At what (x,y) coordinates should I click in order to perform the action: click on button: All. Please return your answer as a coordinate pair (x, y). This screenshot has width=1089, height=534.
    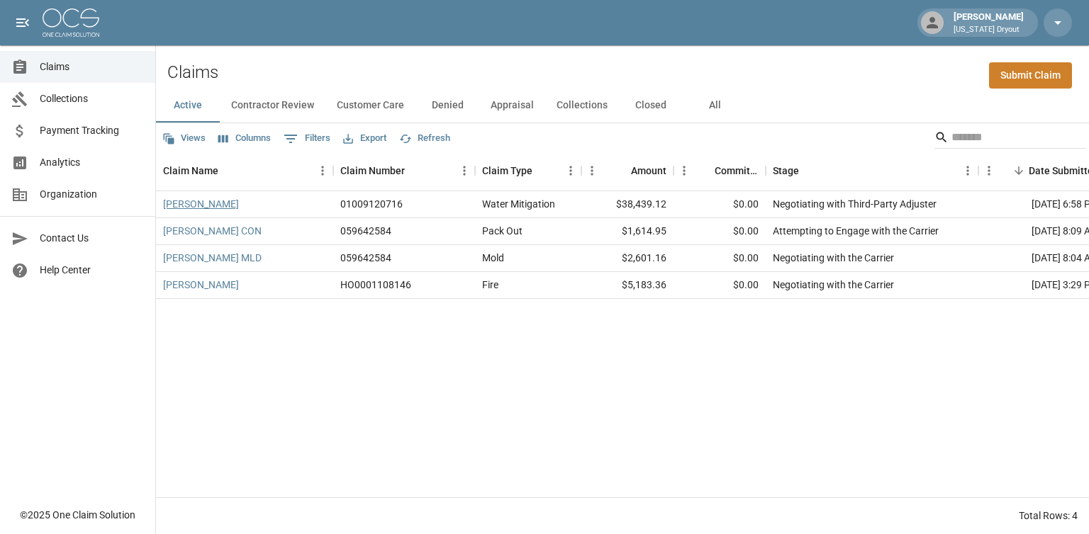
    Looking at the image, I should click on (714, 106).